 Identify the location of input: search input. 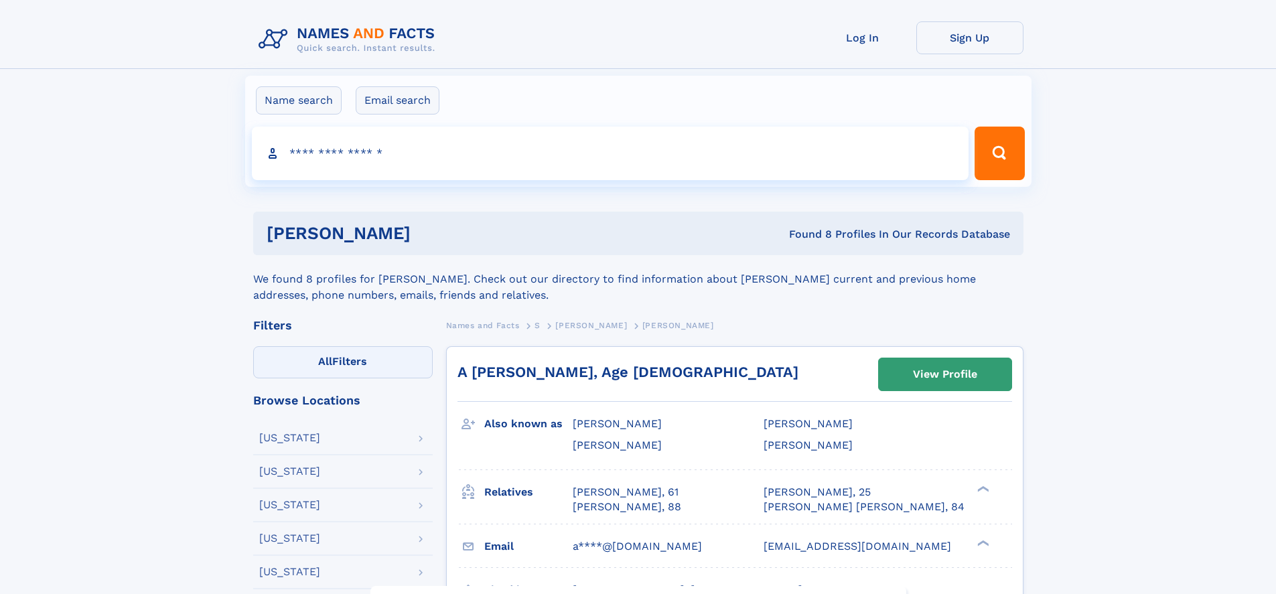
(610, 153).